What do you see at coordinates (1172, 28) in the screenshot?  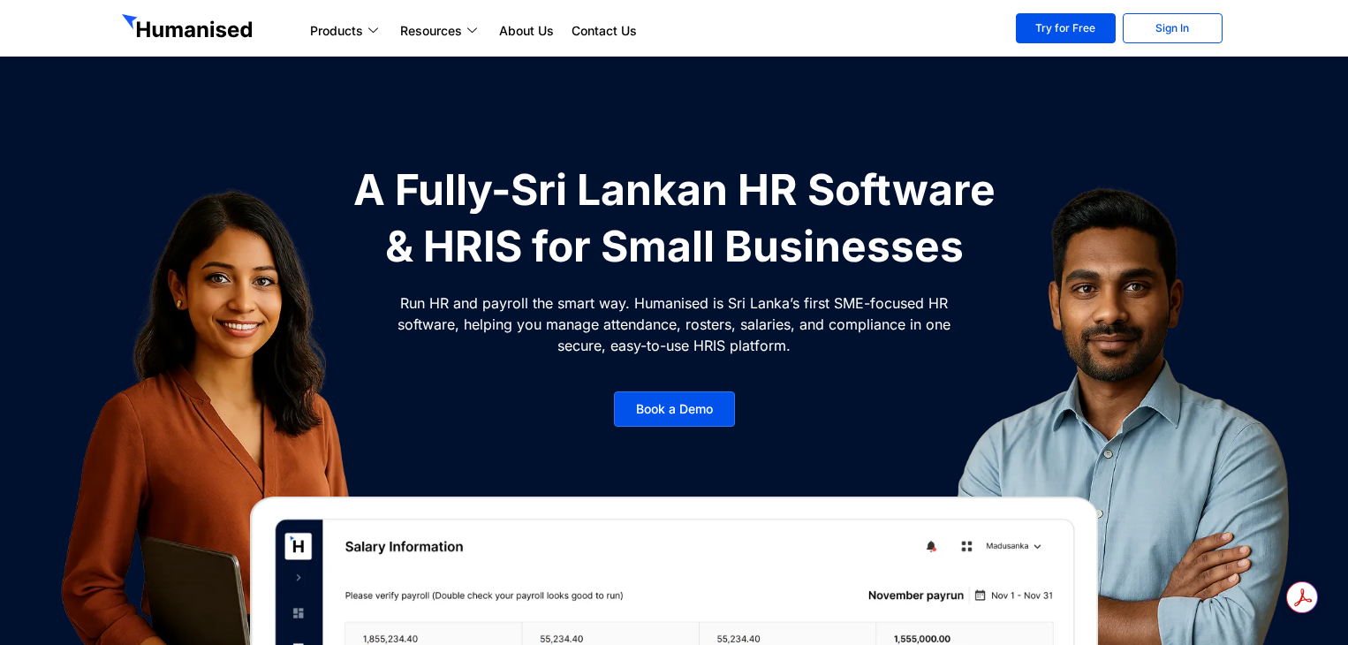 I see `a: Sign In` at bounding box center [1172, 28].